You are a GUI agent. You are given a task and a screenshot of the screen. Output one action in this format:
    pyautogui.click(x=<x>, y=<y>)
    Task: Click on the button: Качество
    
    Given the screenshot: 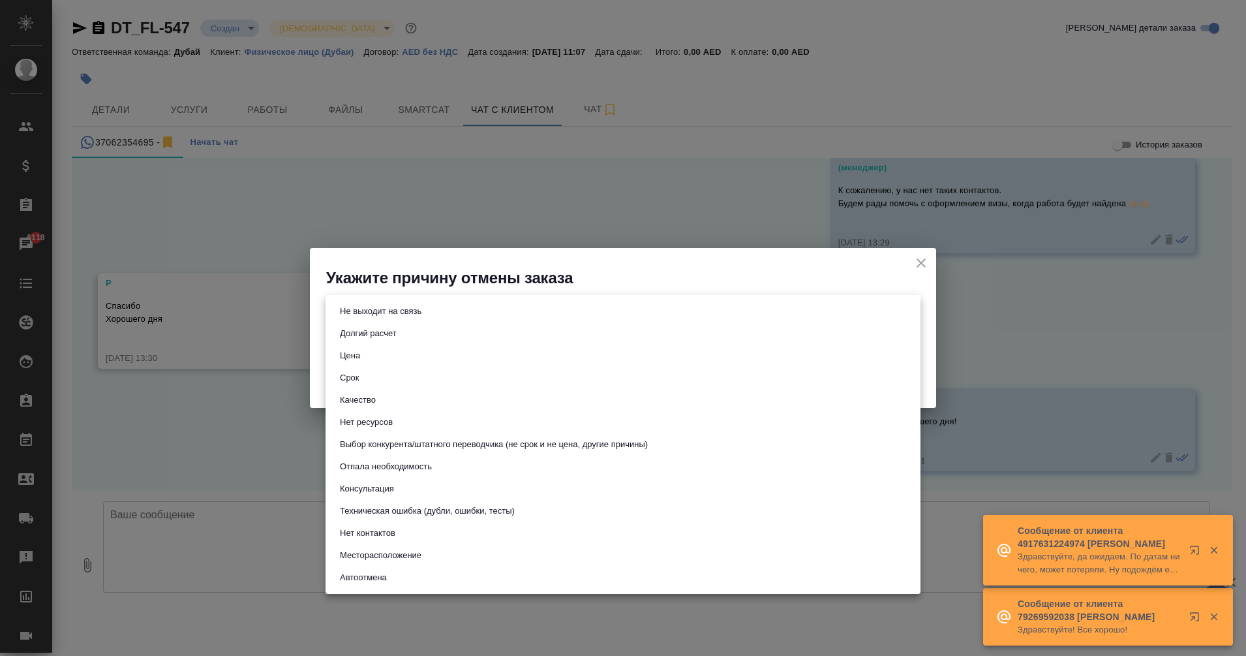 What is the action you would take?
    pyautogui.click(x=357, y=400)
    